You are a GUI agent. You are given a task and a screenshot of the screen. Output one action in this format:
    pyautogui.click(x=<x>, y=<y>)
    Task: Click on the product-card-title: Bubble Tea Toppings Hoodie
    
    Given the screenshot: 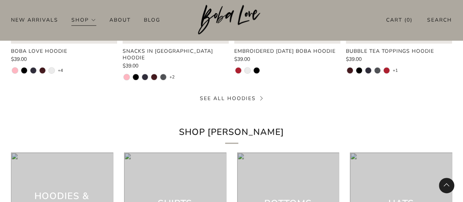 What is the action you would take?
    pyautogui.click(x=390, y=51)
    